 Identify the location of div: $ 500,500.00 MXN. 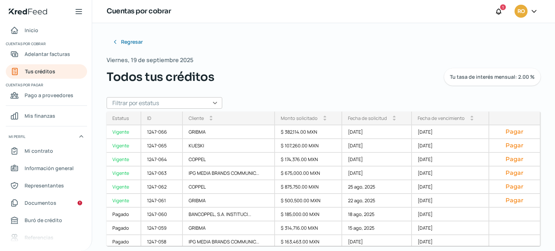
(308, 201).